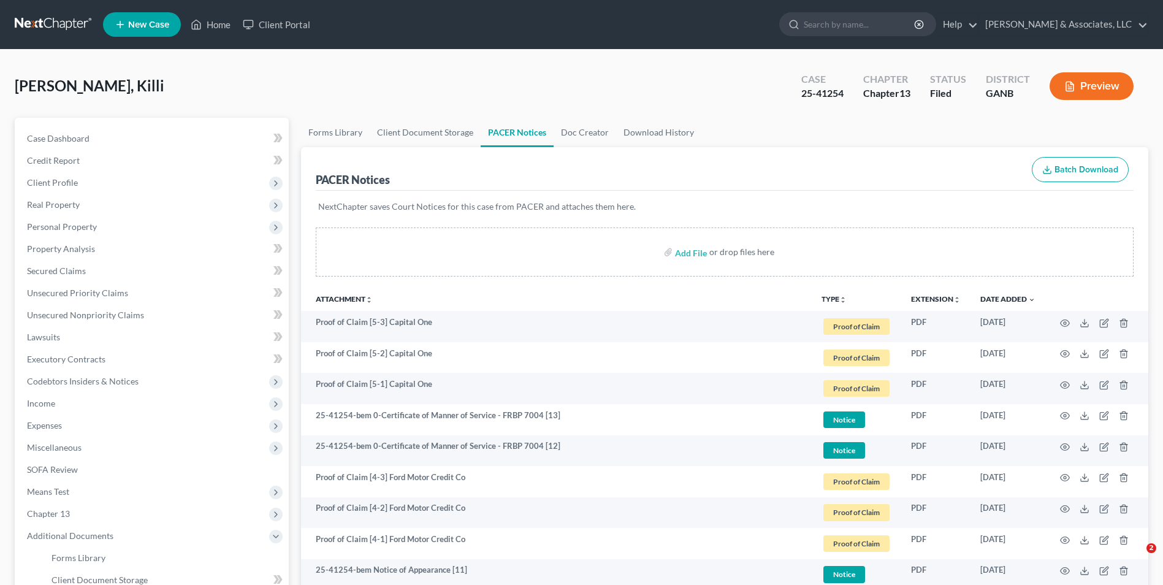 The height and width of the screenshot is (585, 1163). Describe the element at coordinates (85, 315) in the screenshot. I see `span: Unsecured Nonpriority Claims` at that location.